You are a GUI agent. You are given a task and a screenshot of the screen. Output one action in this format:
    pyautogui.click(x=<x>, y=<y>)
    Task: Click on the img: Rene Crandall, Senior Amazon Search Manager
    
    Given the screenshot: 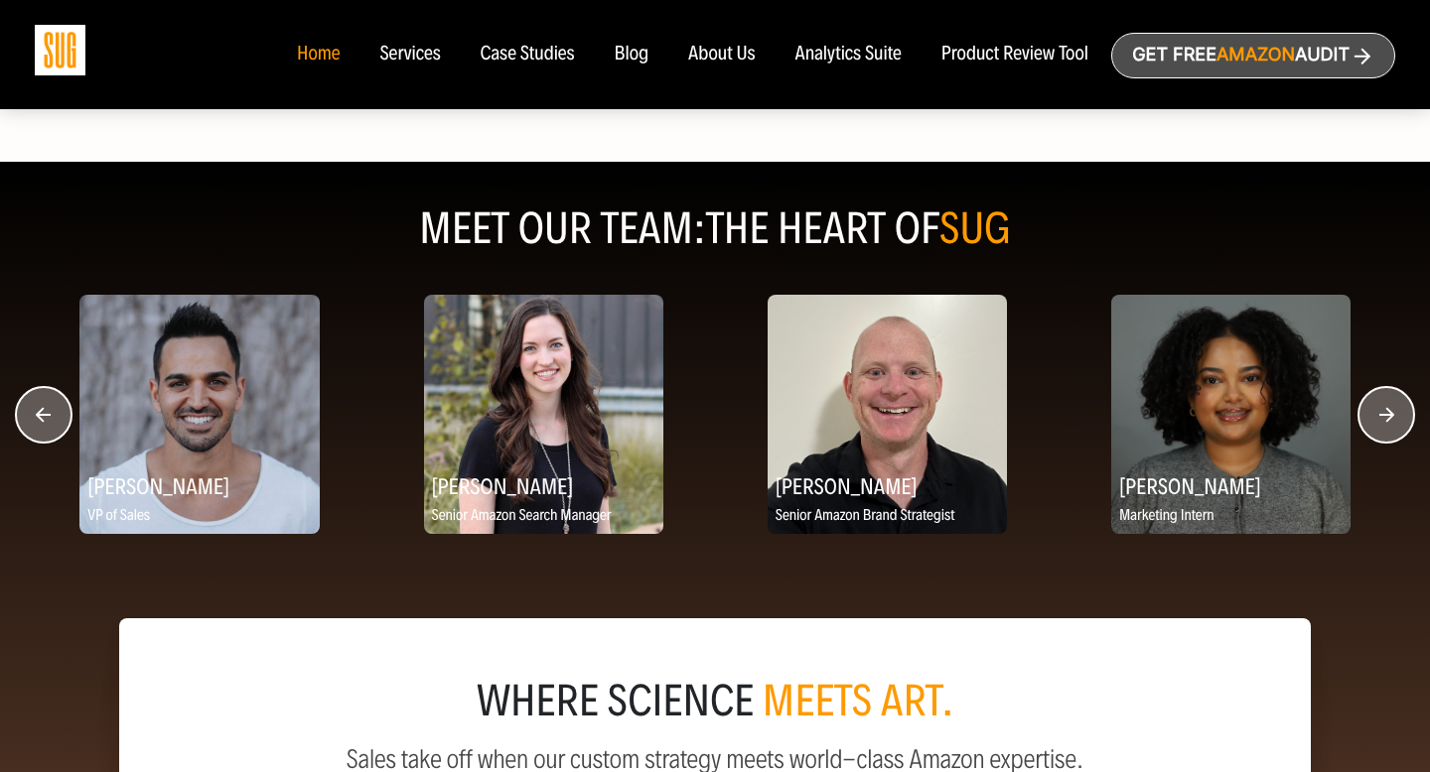 What is the action you would take?
    pyautogui.click(x=543, y=414)
    